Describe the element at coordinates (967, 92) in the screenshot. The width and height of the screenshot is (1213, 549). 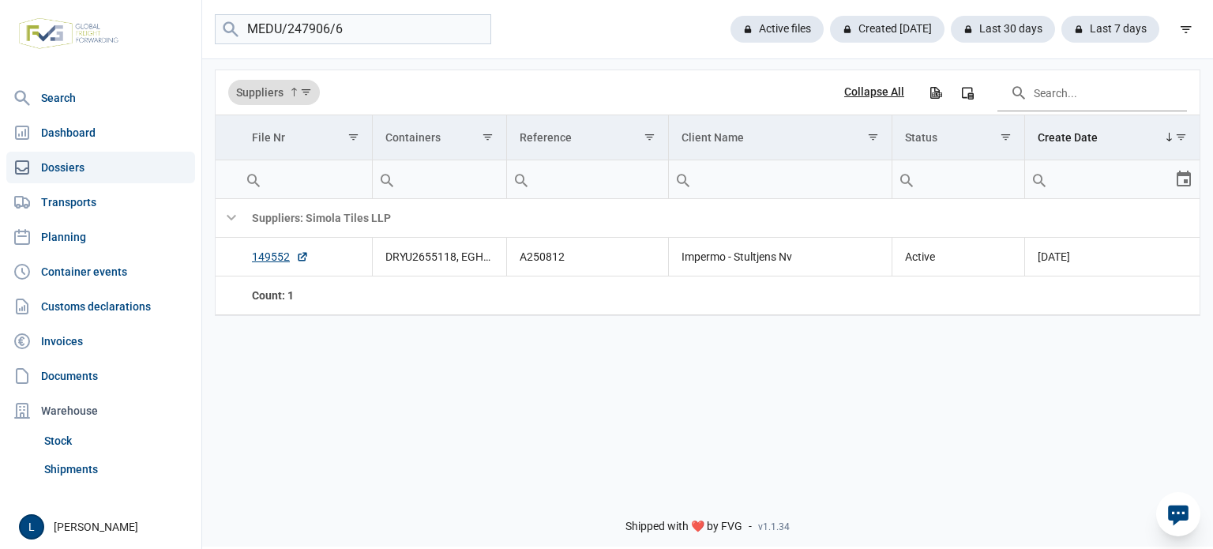
I see `div: Column Chooser` at that location.